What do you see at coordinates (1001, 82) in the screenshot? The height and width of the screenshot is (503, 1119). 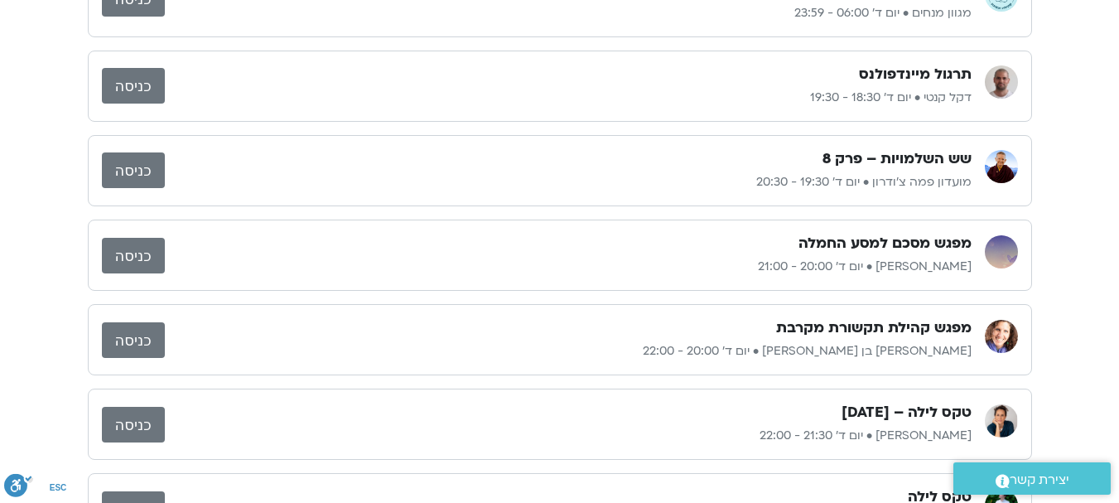 I see `img: דקל קנטי` at bounding box center [1001, 82].